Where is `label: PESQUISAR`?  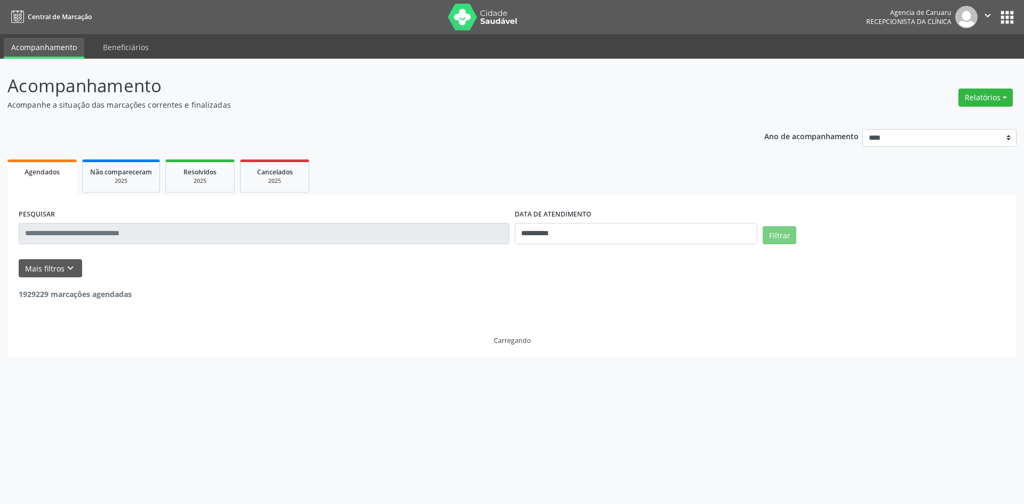
label: PESQUISAR is located at coordinates (37, 214).